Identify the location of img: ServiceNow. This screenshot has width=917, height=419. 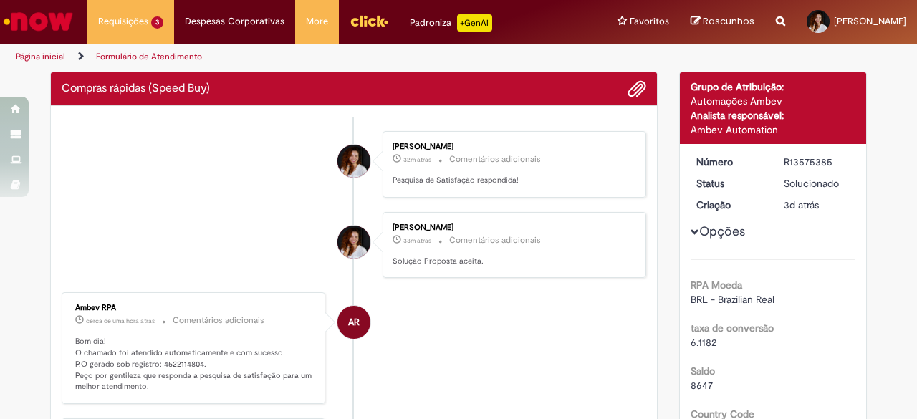
(38, 22).